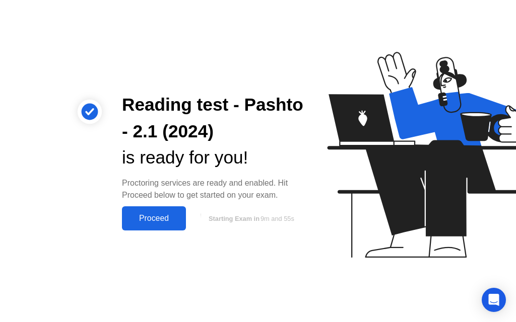 This screenshot has height=322, width=516. What do you see at coordinates (493, 300) in the screenshot?
I see `div: Open Intercom Messenger` at bounding box center [493, 300].